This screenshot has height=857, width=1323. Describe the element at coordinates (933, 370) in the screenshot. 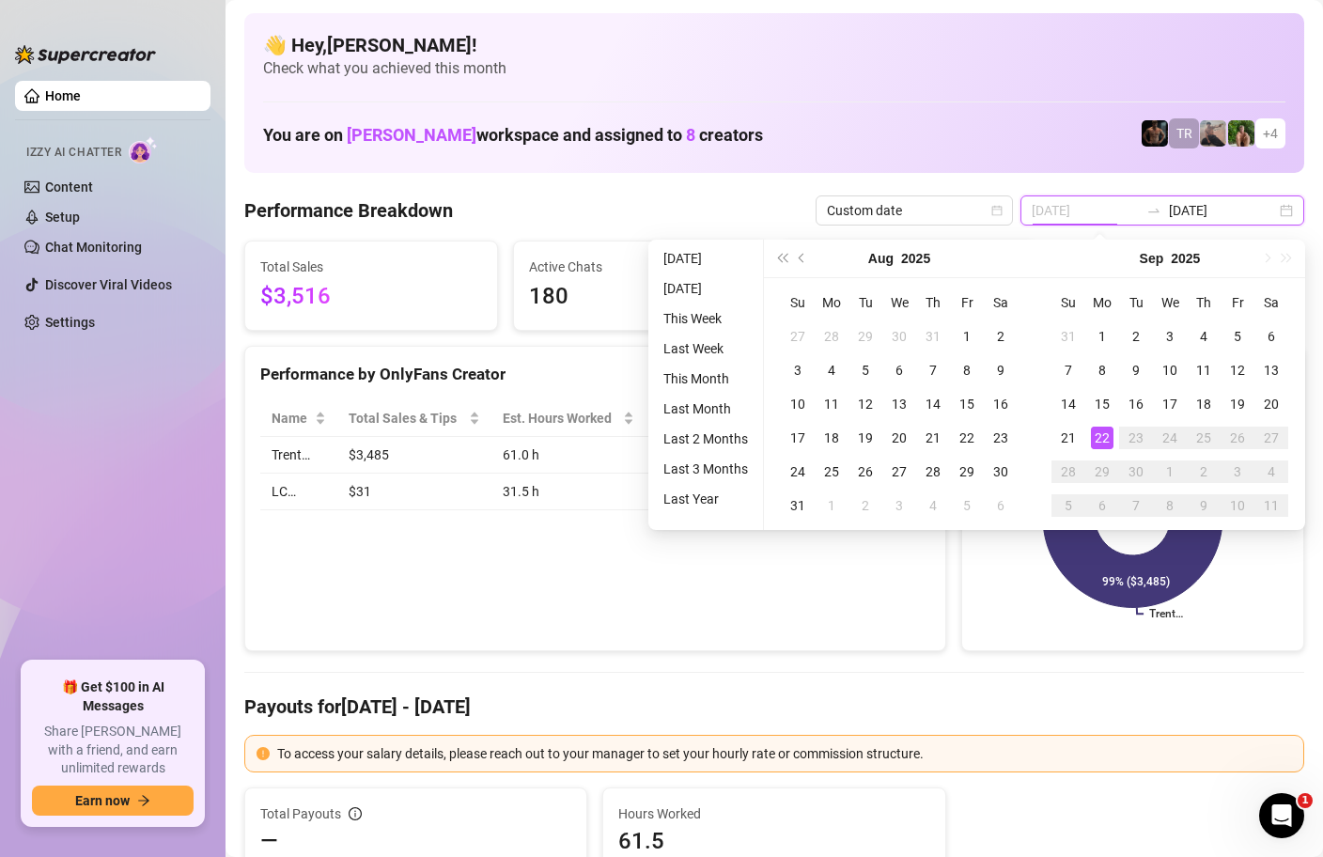

I see `td: 2025-08-07` at that location.